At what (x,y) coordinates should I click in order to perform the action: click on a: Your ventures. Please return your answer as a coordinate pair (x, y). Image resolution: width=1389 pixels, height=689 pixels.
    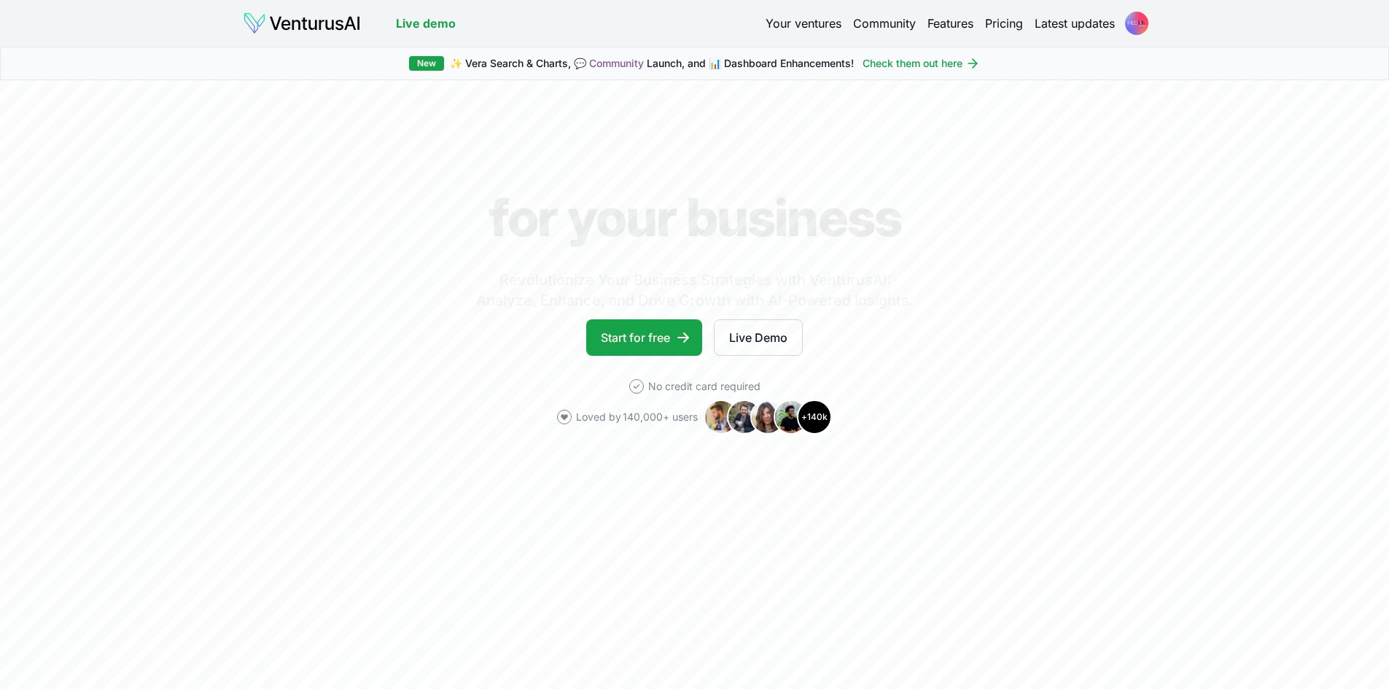
    Looking at the image, I should click on (804, 23).